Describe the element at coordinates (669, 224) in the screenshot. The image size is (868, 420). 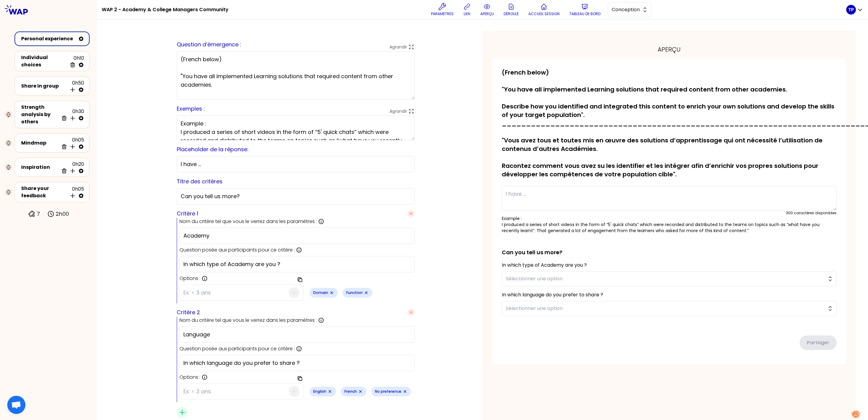
I see `p: Example : I produced a series of short videos in the form of “5' quick chats” which were recorded...` at that location.